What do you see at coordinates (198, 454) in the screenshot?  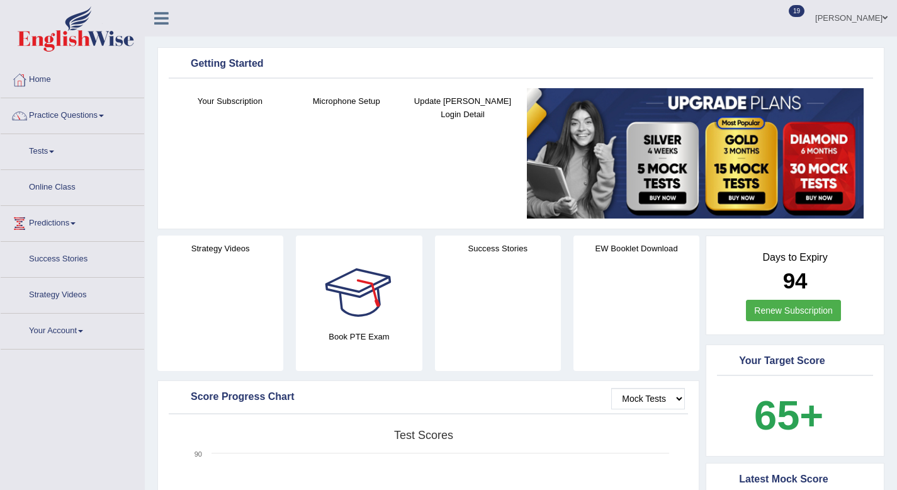 I see `text: 90` at bounding box center [198, 454].